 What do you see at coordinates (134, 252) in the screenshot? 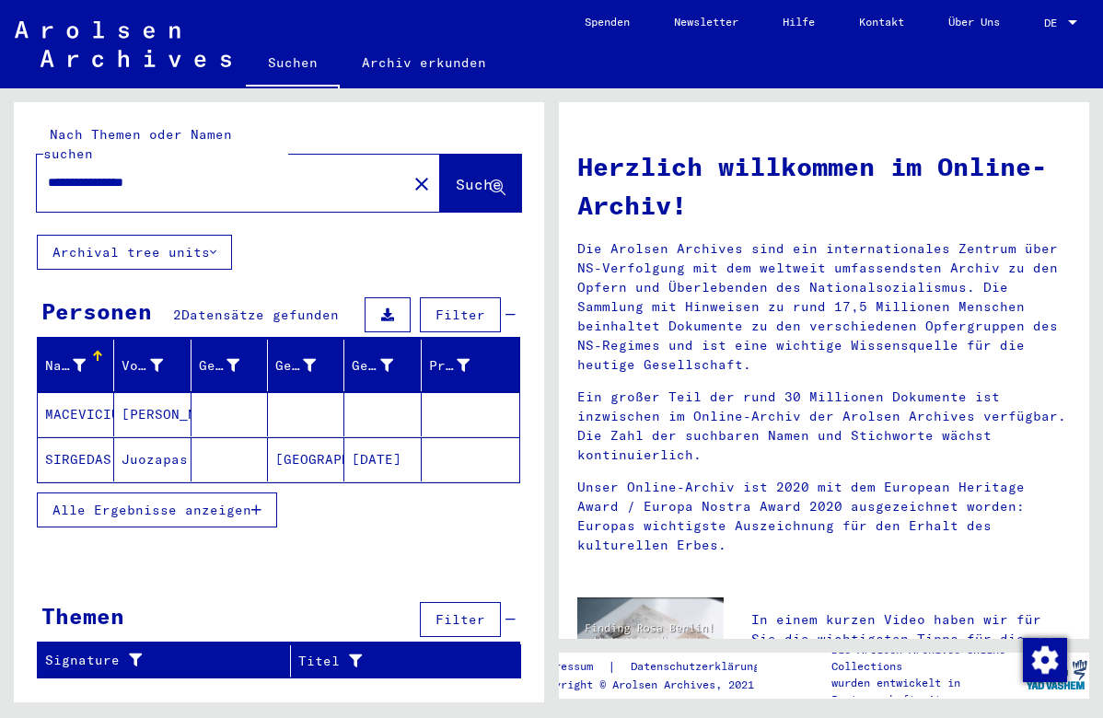
I see `button: Archival tree units` at bounding box center [134, 252].